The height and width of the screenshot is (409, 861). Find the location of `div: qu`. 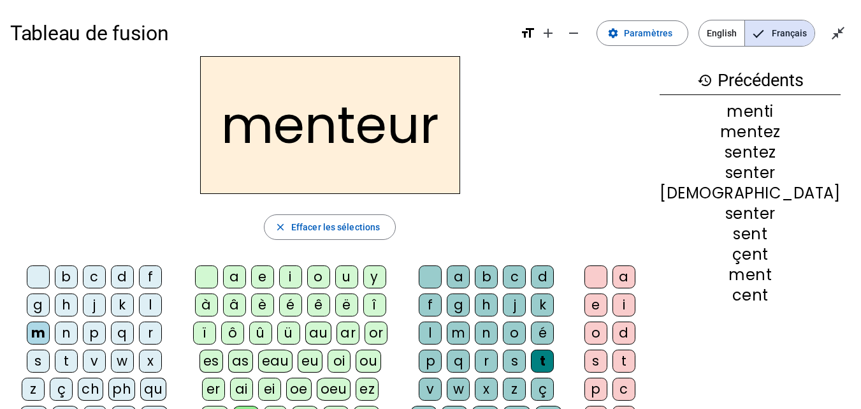

div: qu is located at coordinates (153, 389).